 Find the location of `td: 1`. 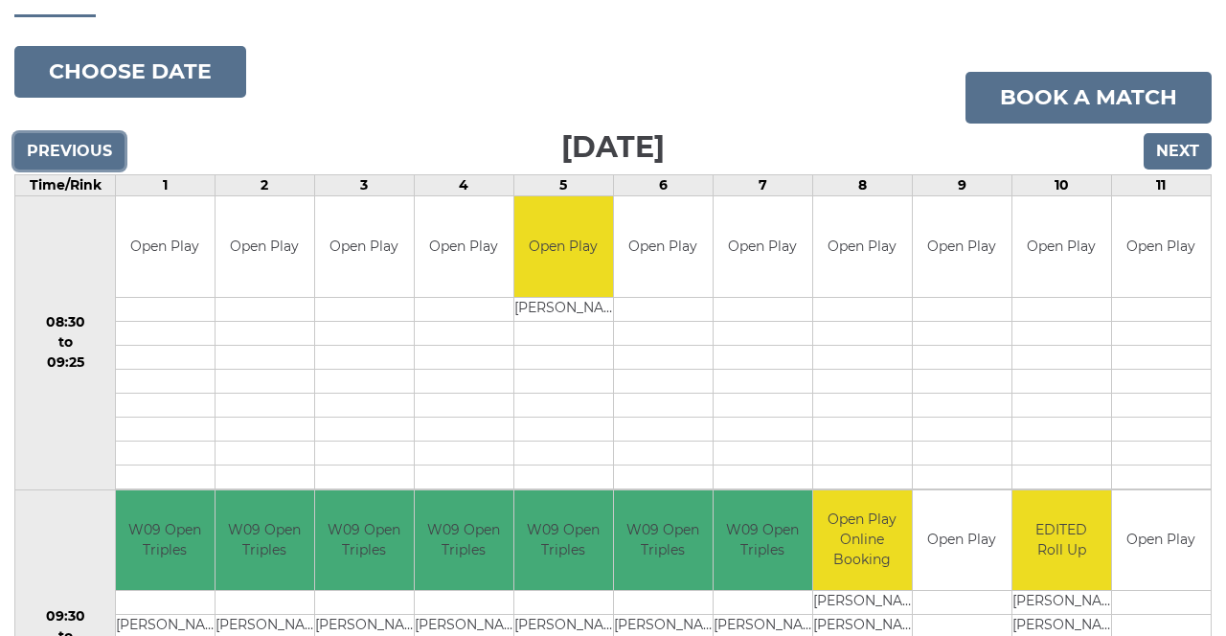

td: 1 is located at coordinates (166, 186).